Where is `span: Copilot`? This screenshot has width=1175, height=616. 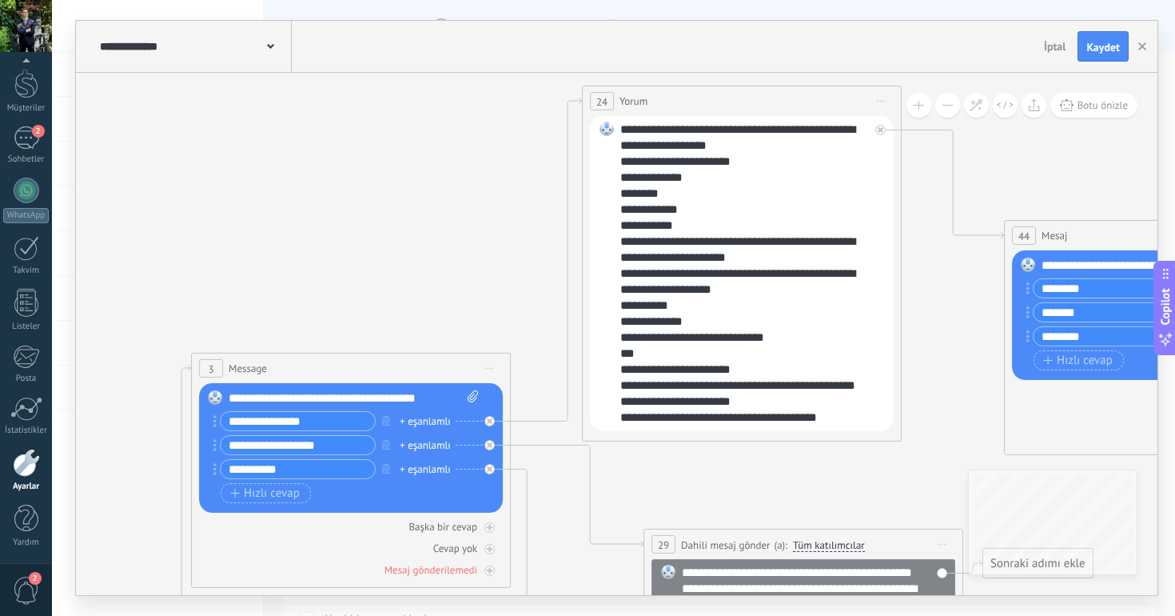 span: Copilot is located at coordinates (1166, 307).